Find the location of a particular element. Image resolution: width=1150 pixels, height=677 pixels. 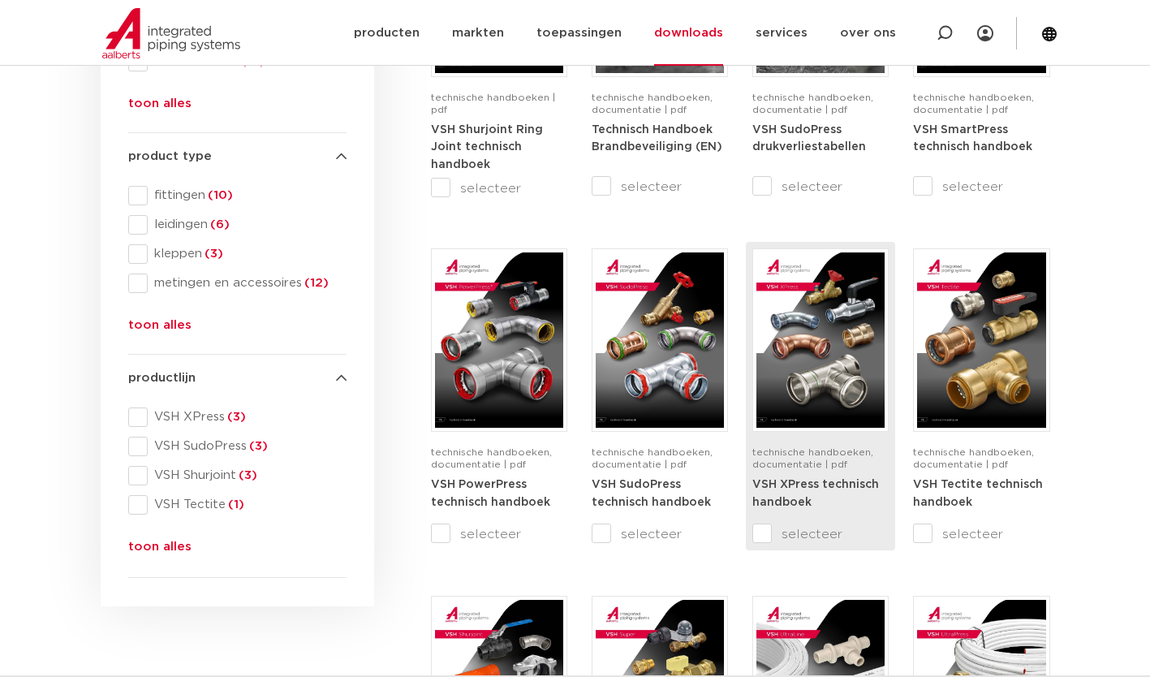

h4: product type is located at coordinates (237, 157).